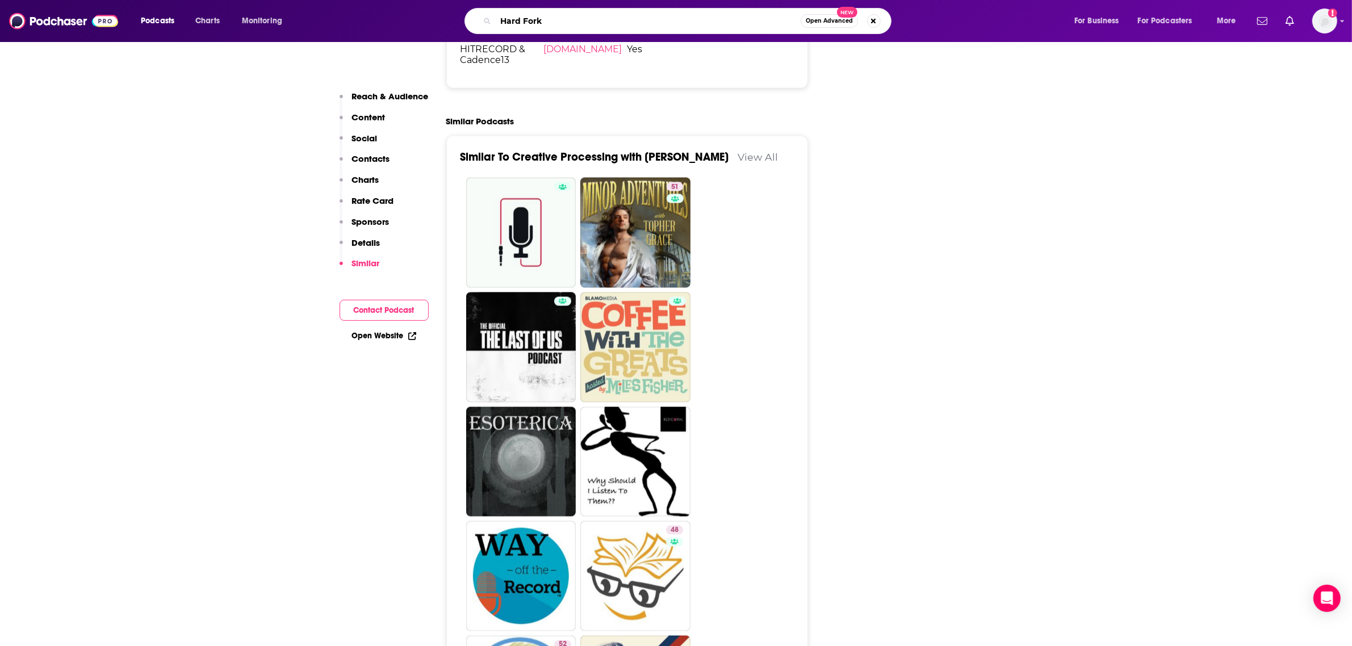 The height and width of the screenshot is (646, 1352). What do you see at coordinates (359, 268) in the screenshot?
I see `button: Similar` at bounding box center [359, 268].